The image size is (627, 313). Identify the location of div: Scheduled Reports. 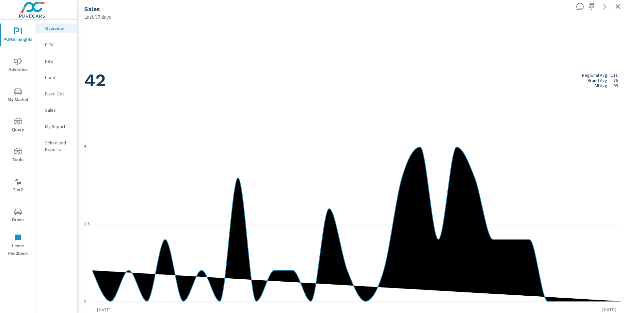
(57, 146).